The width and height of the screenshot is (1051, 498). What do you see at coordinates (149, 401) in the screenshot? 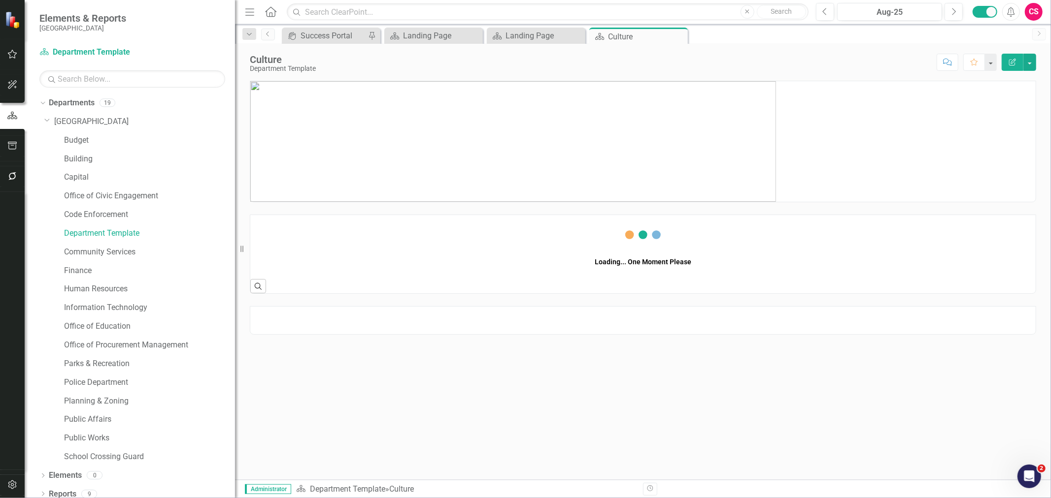
I see `a: Planning & Zoning` at bounding box center [149, 401].